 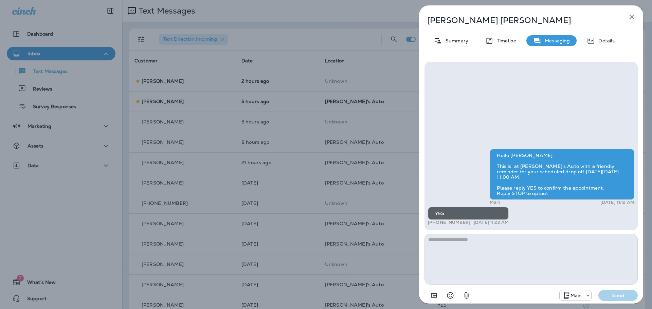 I want to click on div: YES, so click(x=468, y=213).